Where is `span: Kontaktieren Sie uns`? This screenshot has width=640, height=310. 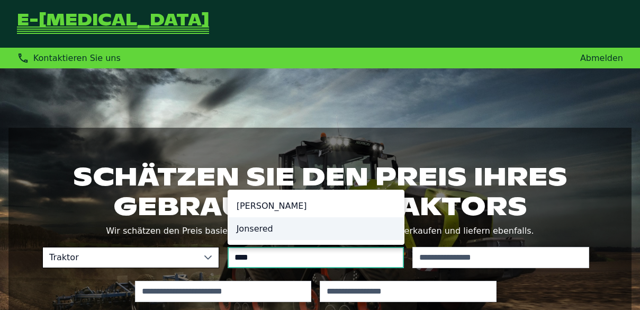
span: Kontaktieren Sie uns is located at coordinates (77, 58).